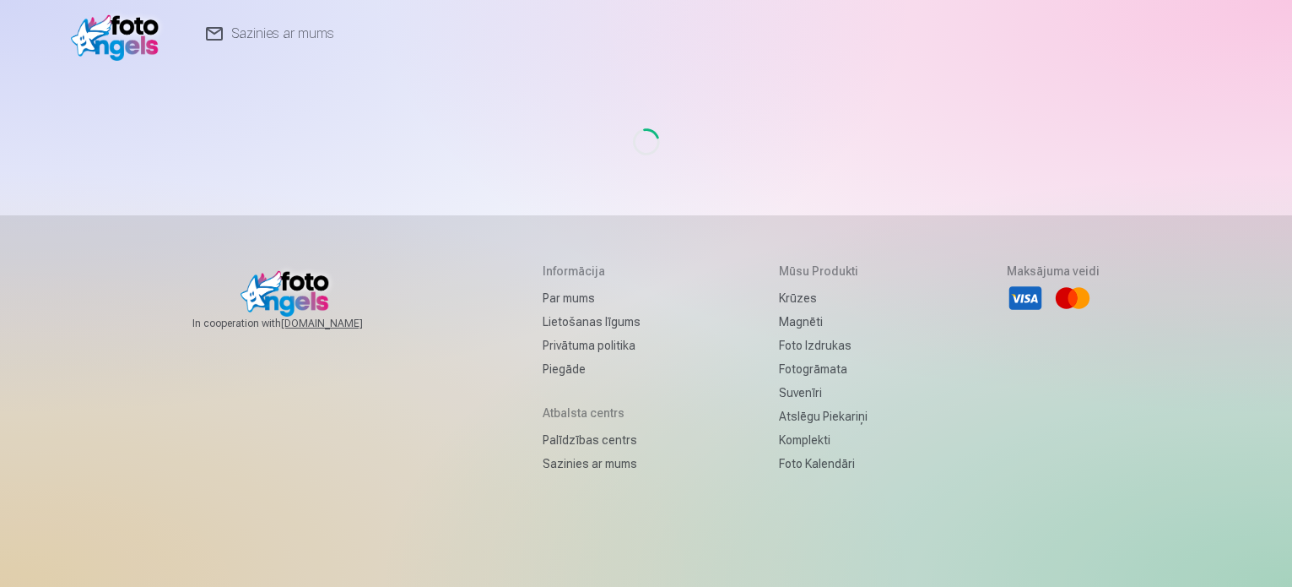  I want to click on h5: Maksājuma veidi, so click(1054, 271).